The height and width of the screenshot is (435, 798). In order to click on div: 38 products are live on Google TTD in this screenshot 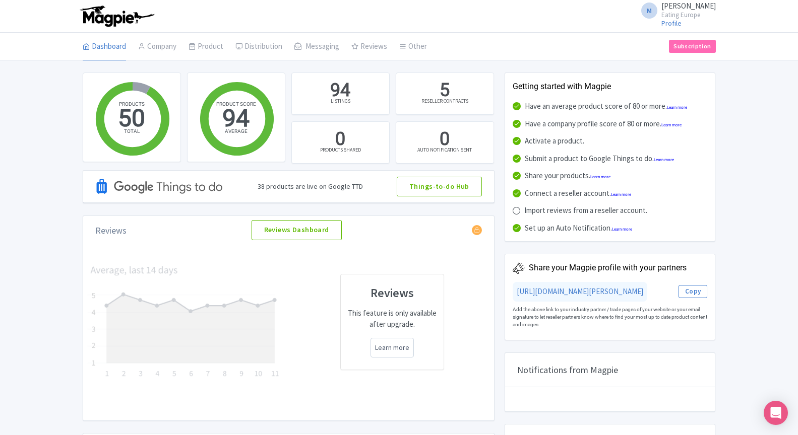, I will do `click(310, 186)`.